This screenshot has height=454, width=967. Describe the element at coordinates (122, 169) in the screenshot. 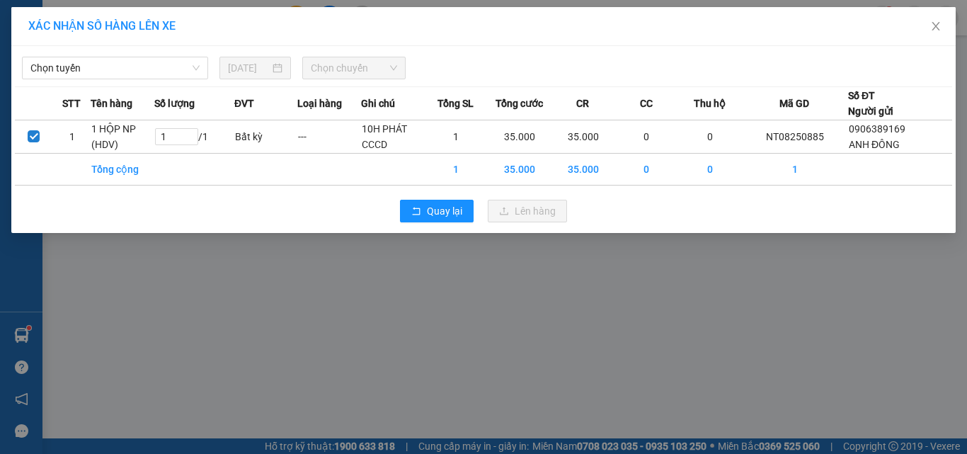

I see `td: Tổng cộng` at that location.